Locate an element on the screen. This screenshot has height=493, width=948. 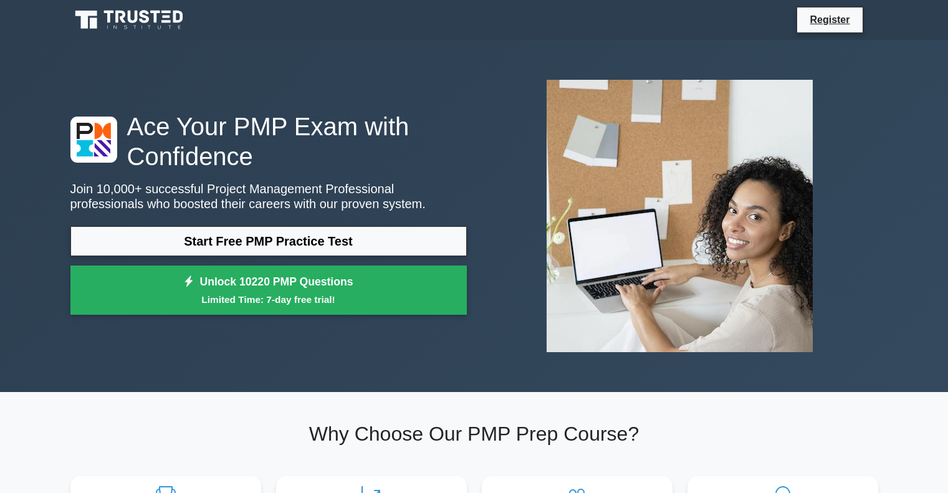
h2: Why Choose Our PMP Prep Course? is located at coordinates (474, 434).